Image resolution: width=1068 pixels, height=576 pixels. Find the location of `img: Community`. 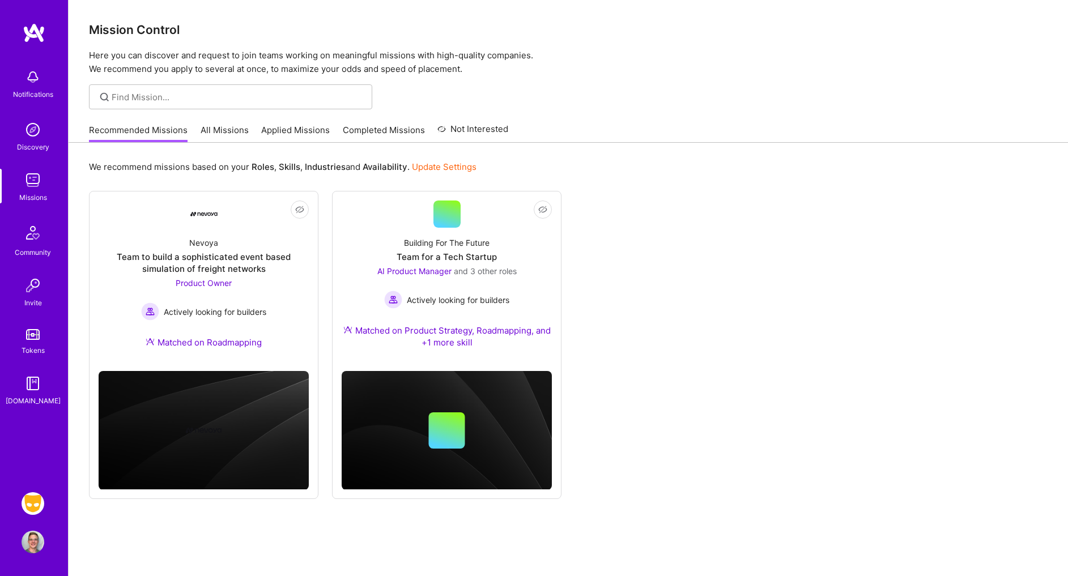

img: Community is located at coordinates (33, 233).